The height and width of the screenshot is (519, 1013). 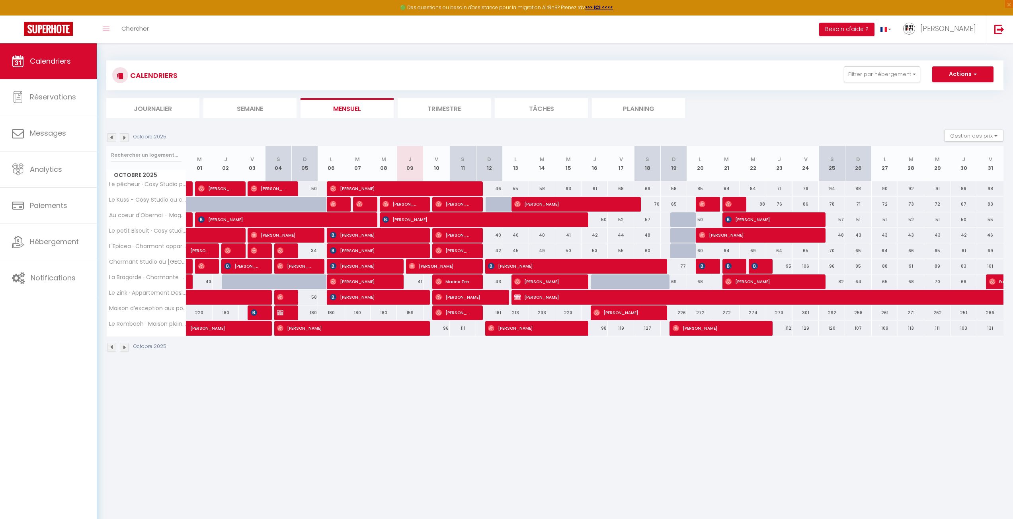 What do you see at coordinates (410, 164) in the screenshot?
I see `th: 09` at bounding box center [410, 164].